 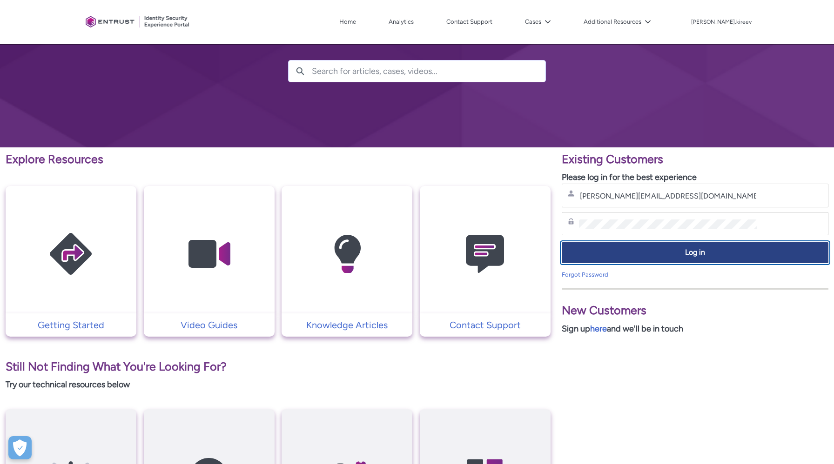 What do you see at coordinates (617, 22) in the screenshot?
I see `button: Additional Resources` at bounding box center [617, 22].